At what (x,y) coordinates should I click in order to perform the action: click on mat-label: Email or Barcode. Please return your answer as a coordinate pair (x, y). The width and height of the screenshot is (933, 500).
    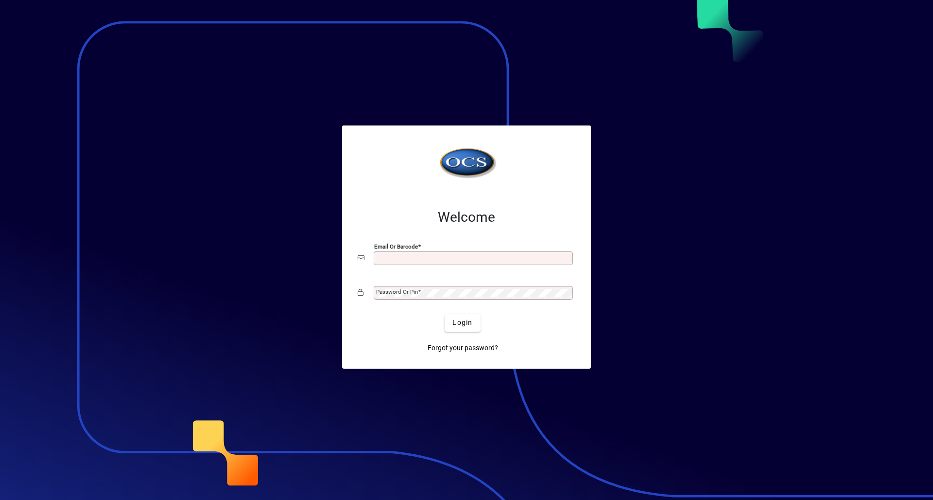
    Looking at the image, I should click on (396, 246).